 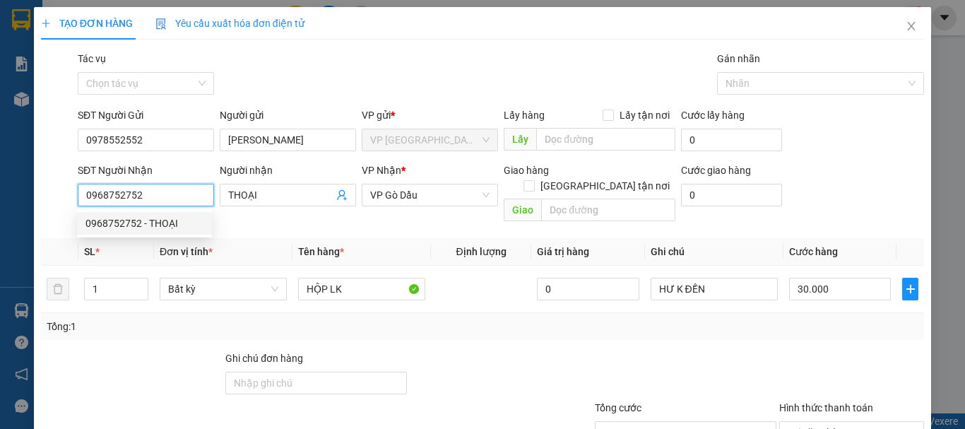 What do you see at coordinates (45, 107) in the screenshot?
I see `span: In ngày:` at bounding box center [45, 107].